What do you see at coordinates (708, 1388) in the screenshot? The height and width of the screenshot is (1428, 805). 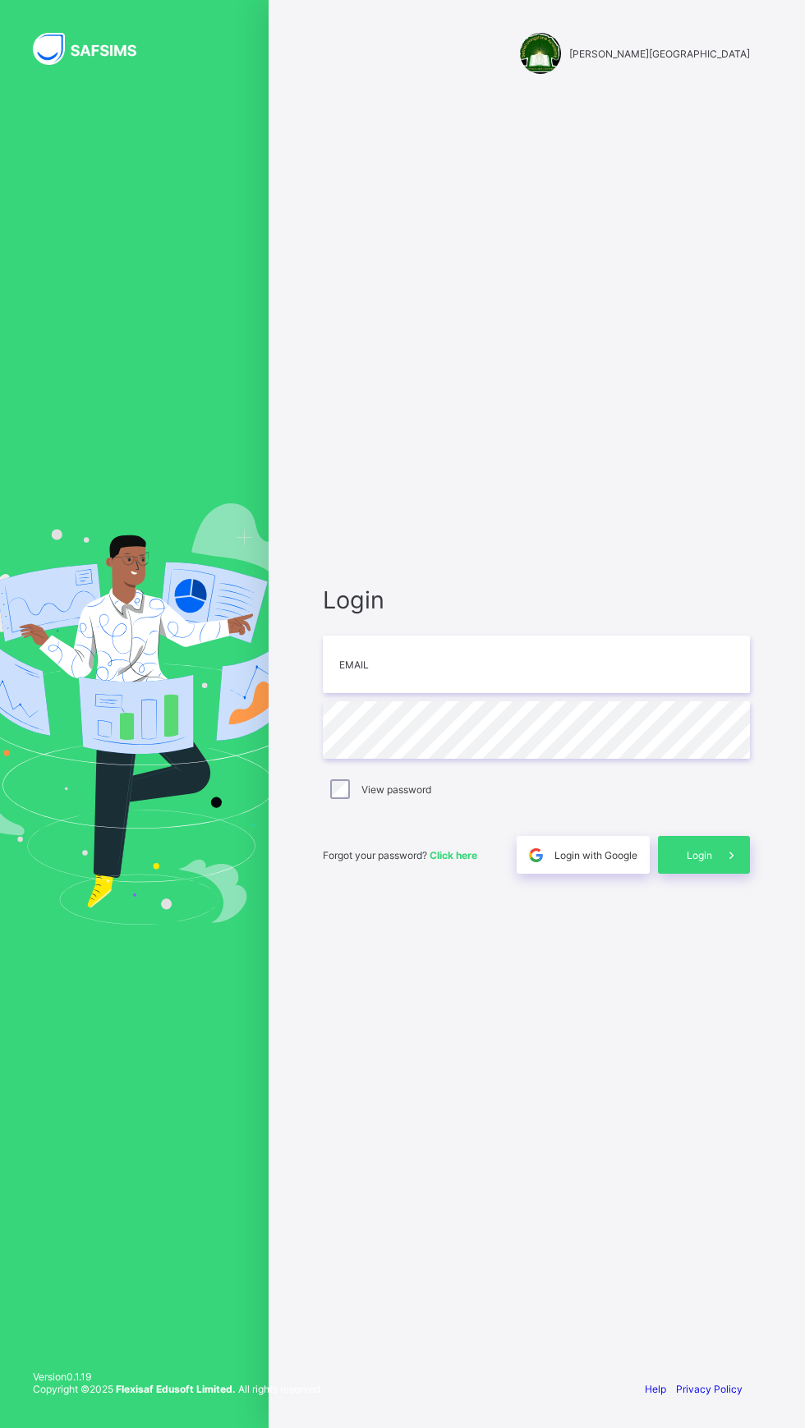 I see `a: Privacy Policy` at bounding box center [708, 1388].